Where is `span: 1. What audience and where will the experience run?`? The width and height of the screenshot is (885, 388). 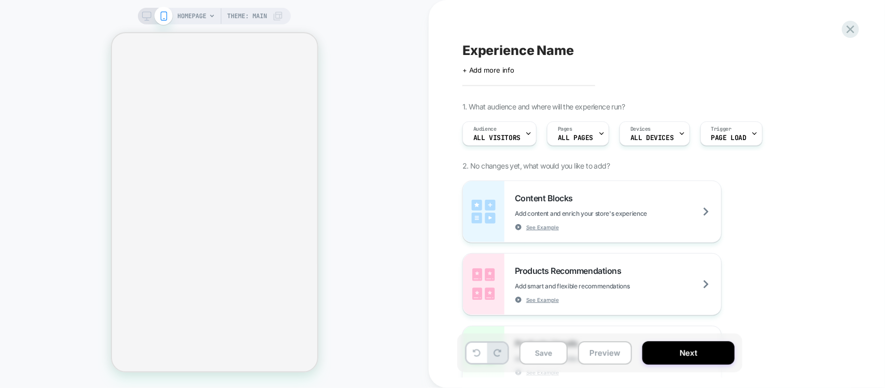
span: 1. What audience and where will the experience run? is located at coordinates (543, 106).